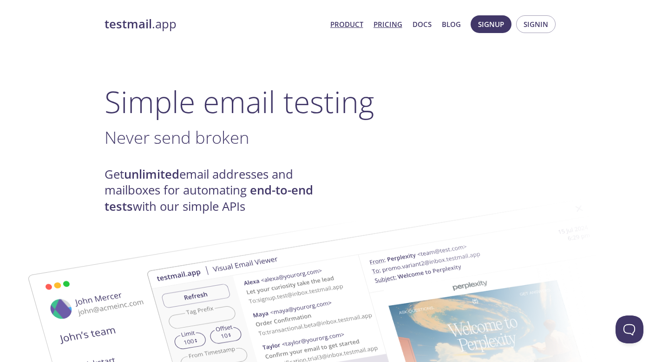 The height and width of the screenshot is (362, 662). What do you see at coordinates (177, 137) in the screenshot?
I see `span: Never send broken` at bounding box center [177, 137].